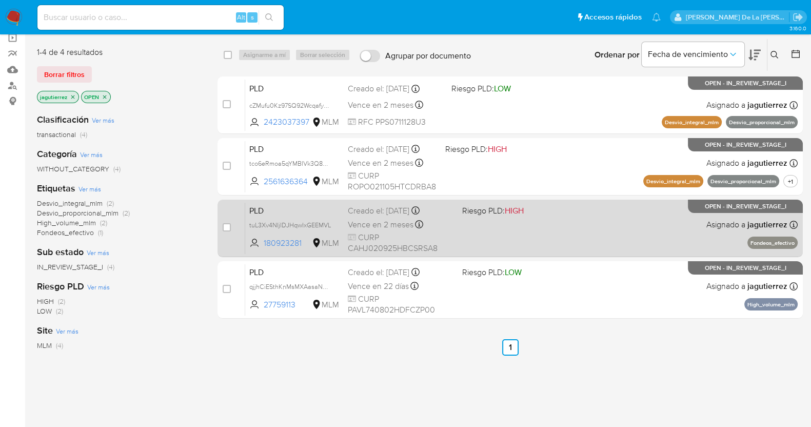 Image resolution: width=811 pixels, height=427 pixels. What do you see at coordinates (656, 17) in the screenshot?
I see `a: Notificaciones` at bounding box center [656, 17].